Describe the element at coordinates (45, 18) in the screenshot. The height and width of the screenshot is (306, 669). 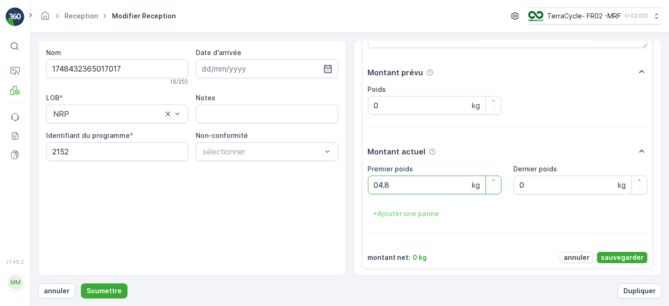
I see `a: Page d'accueil` at that location.